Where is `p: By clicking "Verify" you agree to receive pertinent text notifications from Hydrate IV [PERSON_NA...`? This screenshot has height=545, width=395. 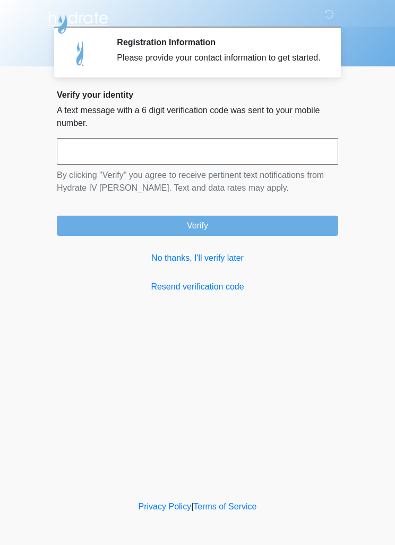
p: By clicking "Verify" you agree to receive pertinent text notifications from Hydrate IV [PERSON_NA... is located at coordinates (198, 182).